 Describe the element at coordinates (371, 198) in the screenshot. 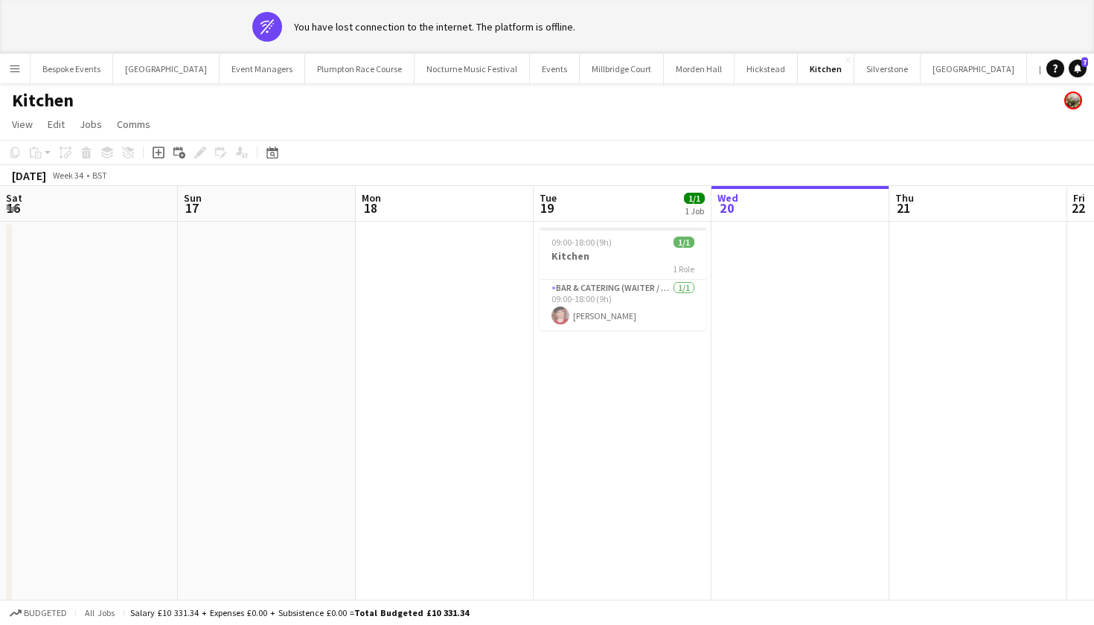

I see `span: Mon` at that location.